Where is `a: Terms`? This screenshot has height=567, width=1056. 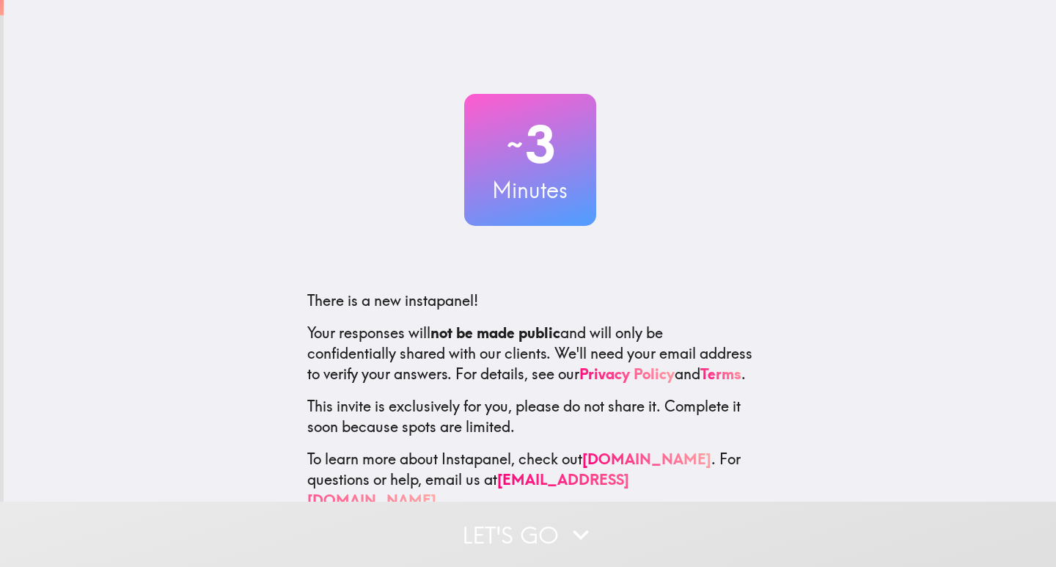
a: Terms is located at coordinates (721, 373).